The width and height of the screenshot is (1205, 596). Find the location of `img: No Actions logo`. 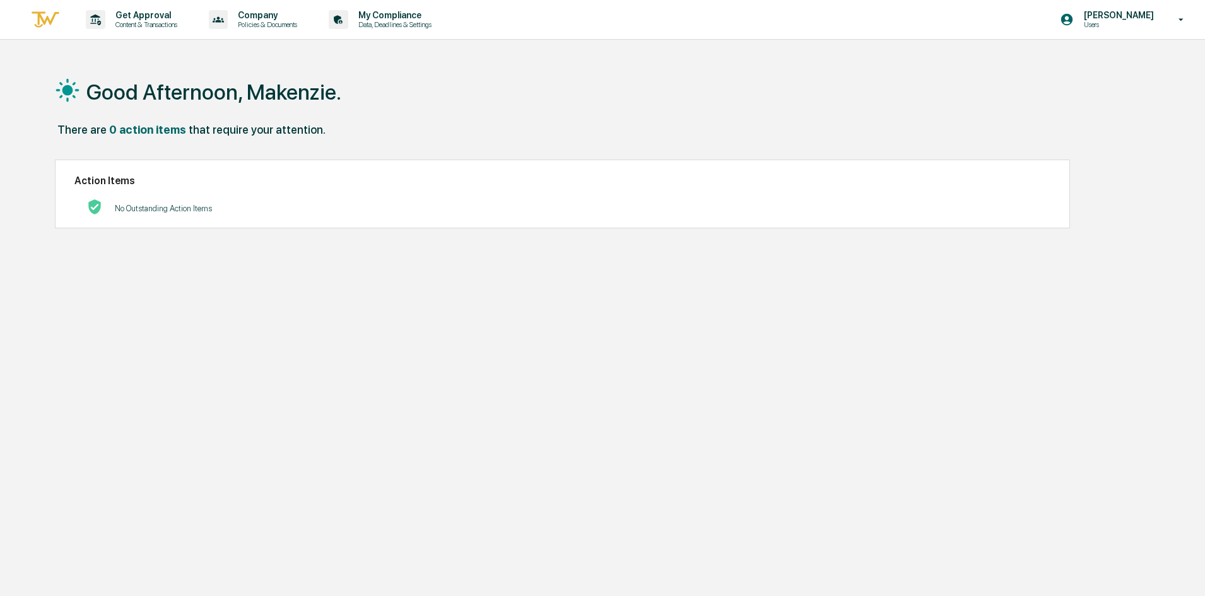

img: No Actions logo is located at coordinates (95, 207).